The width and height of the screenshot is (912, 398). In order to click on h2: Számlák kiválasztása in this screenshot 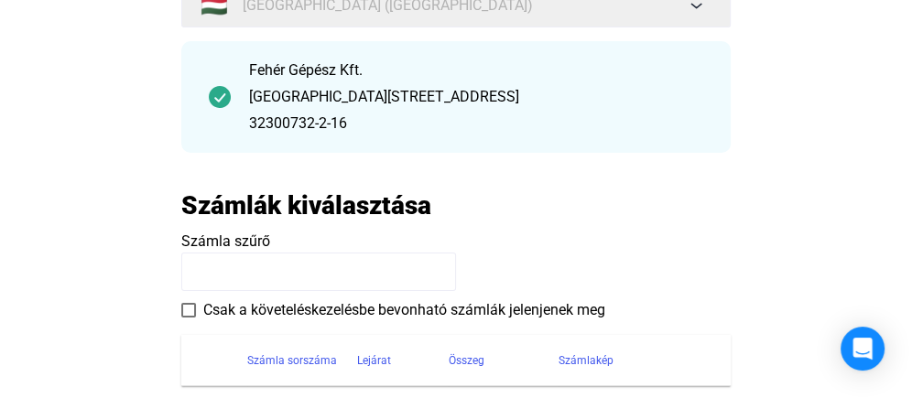, I will do `click(306, 205)`.